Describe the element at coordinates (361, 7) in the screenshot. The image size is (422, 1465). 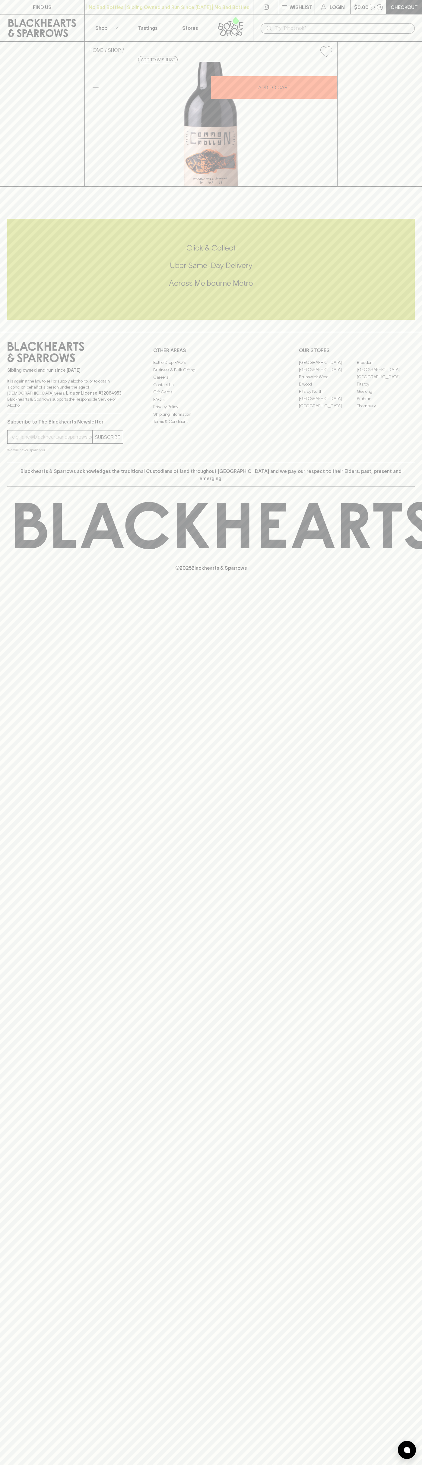
I see `p: $0.00` at that location.